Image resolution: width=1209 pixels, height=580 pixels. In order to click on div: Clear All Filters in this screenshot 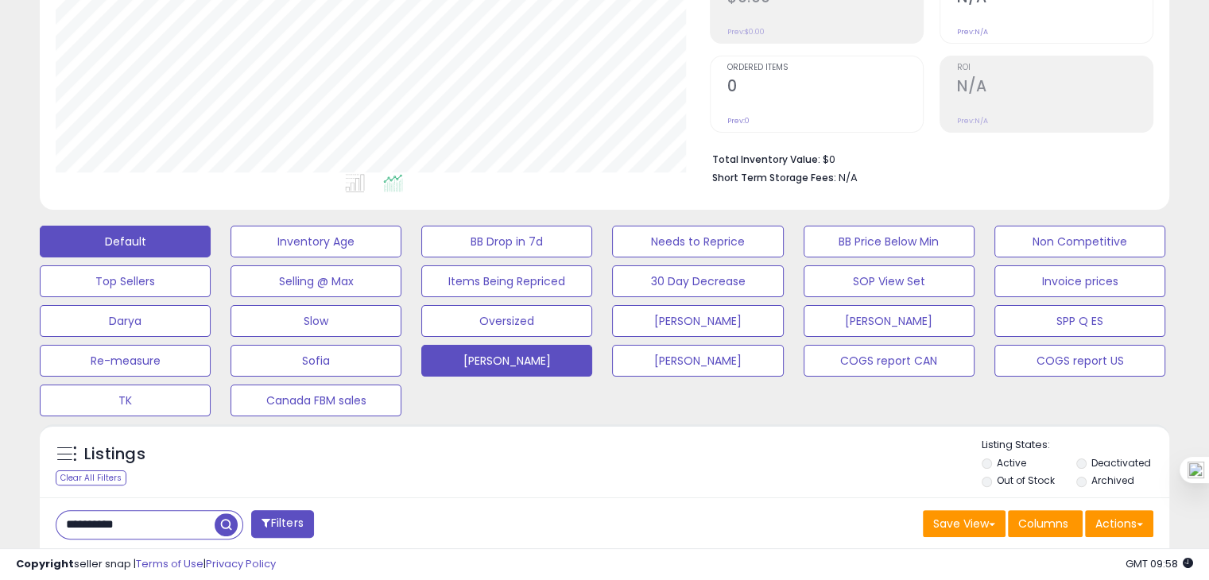, I will do `click(91, 478)`.